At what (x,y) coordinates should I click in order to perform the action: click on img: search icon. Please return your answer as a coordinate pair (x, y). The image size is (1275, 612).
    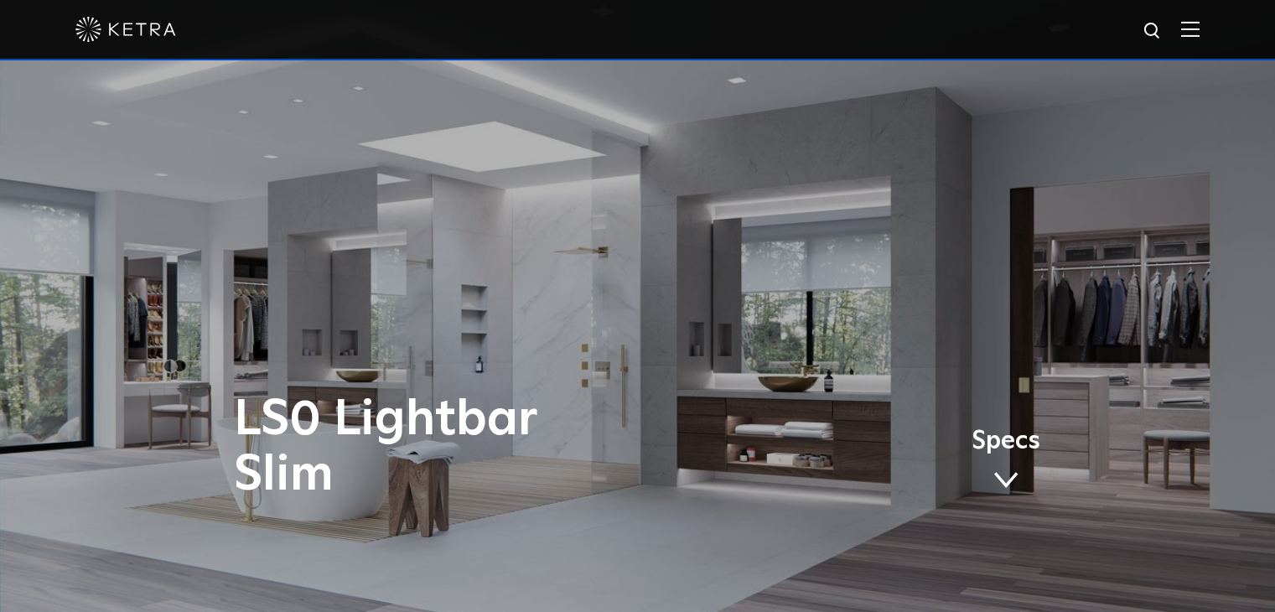
    Looking at the image, I should click on (1152, 31).